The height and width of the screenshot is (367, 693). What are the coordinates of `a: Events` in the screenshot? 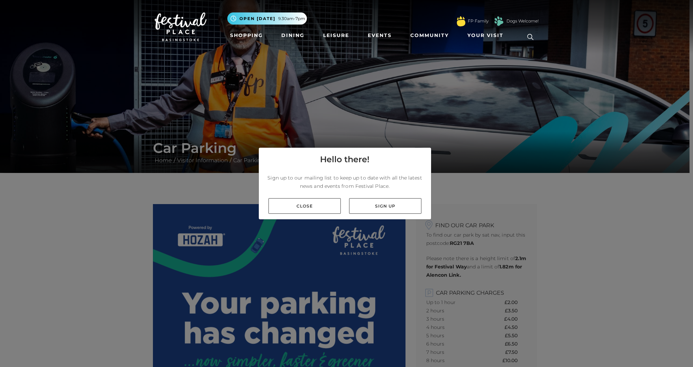 It's located at (379, 35).